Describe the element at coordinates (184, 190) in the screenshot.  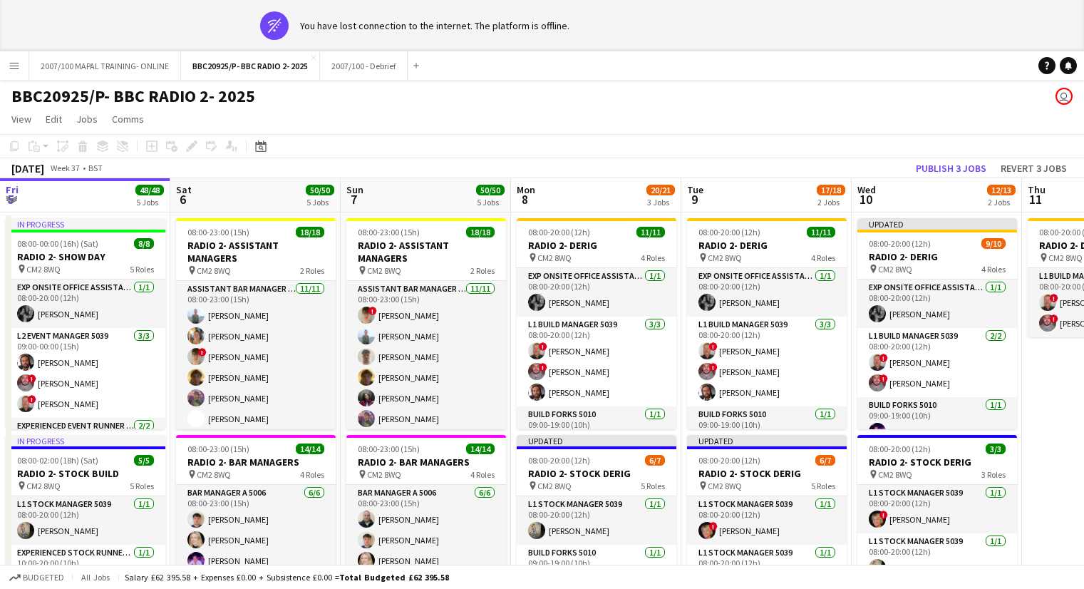
I see `span: Sat` at that location.